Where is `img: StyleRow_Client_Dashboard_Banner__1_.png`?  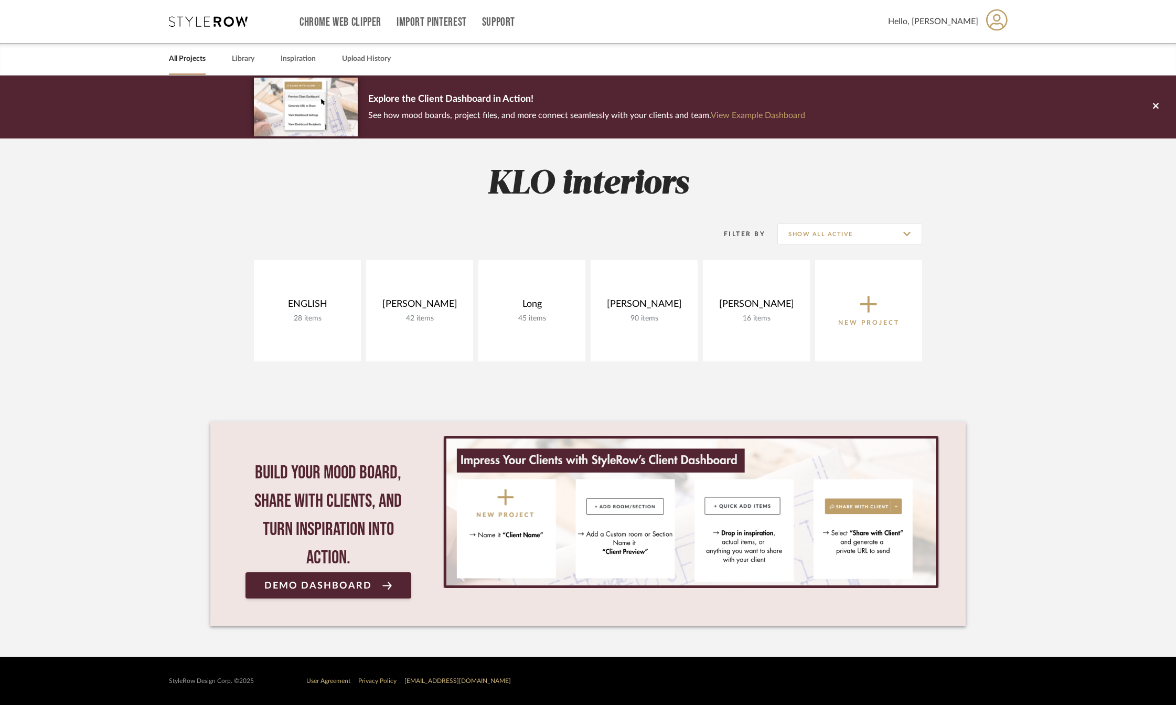
img: StyleRow_Client_Dashboard_Banner__1_.png is located at coordinates (691, 512).